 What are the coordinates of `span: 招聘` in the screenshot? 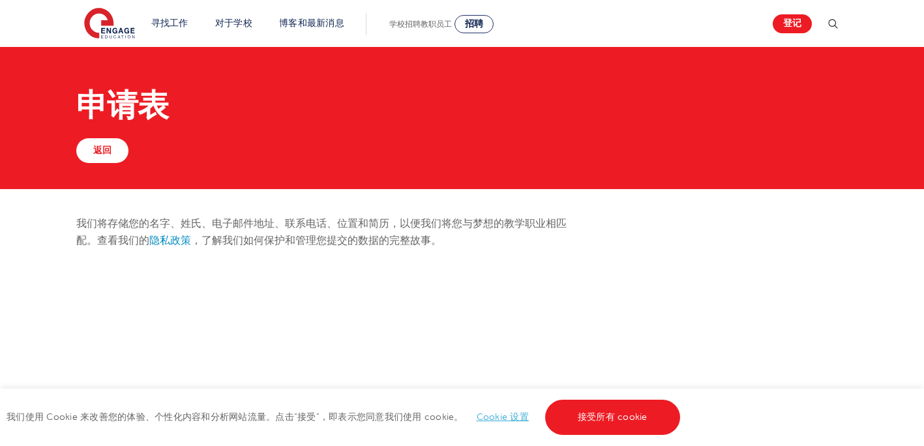 It's located at (474, 23).